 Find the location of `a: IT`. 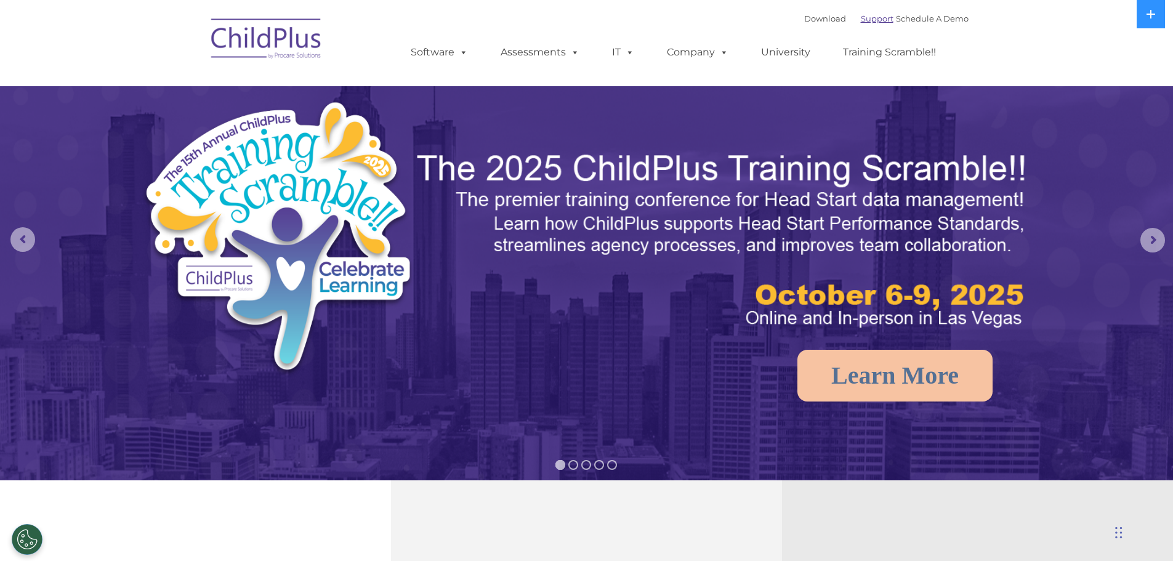

a: IT is located at coordinates (623, 52).